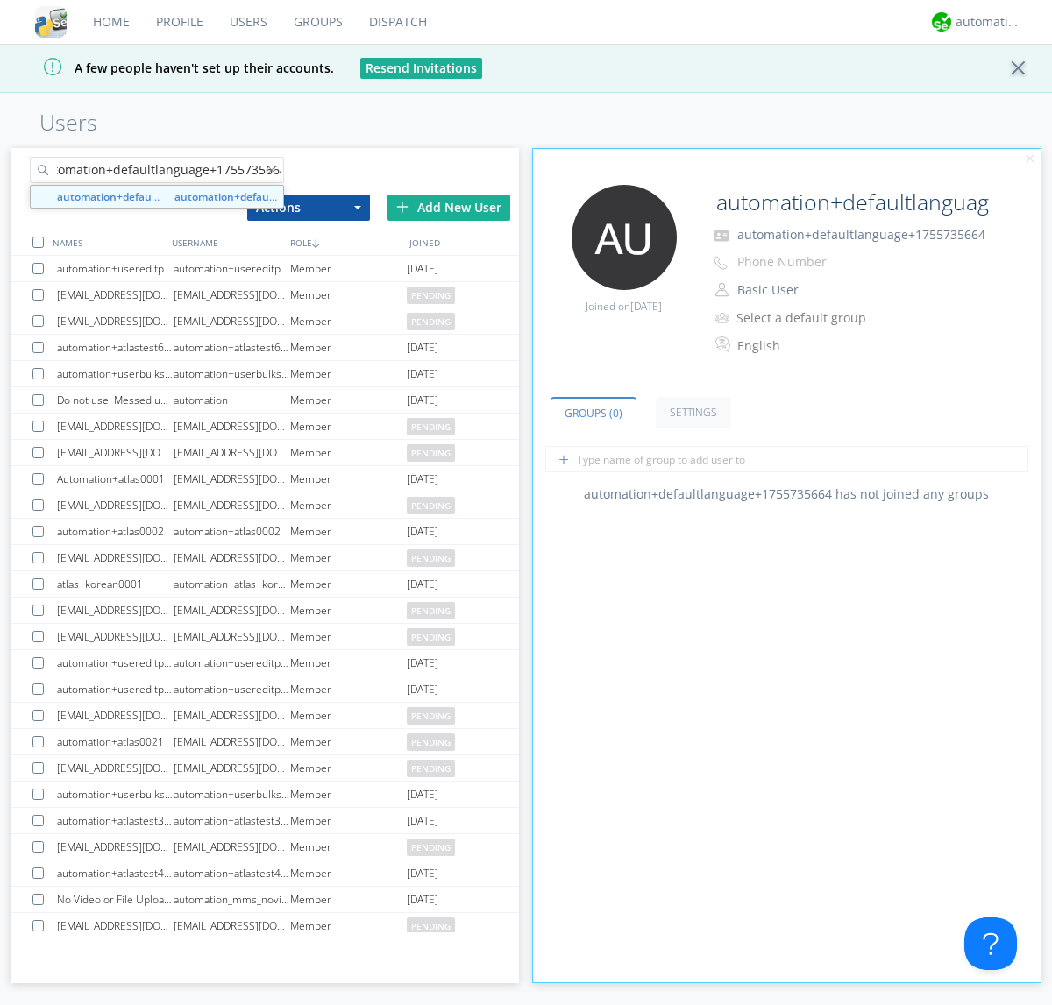 This screenshot has height=1005, width=1052. Describe the element at coordinates (157, 170) in the screenshot. I see `input: Search users` at that location.